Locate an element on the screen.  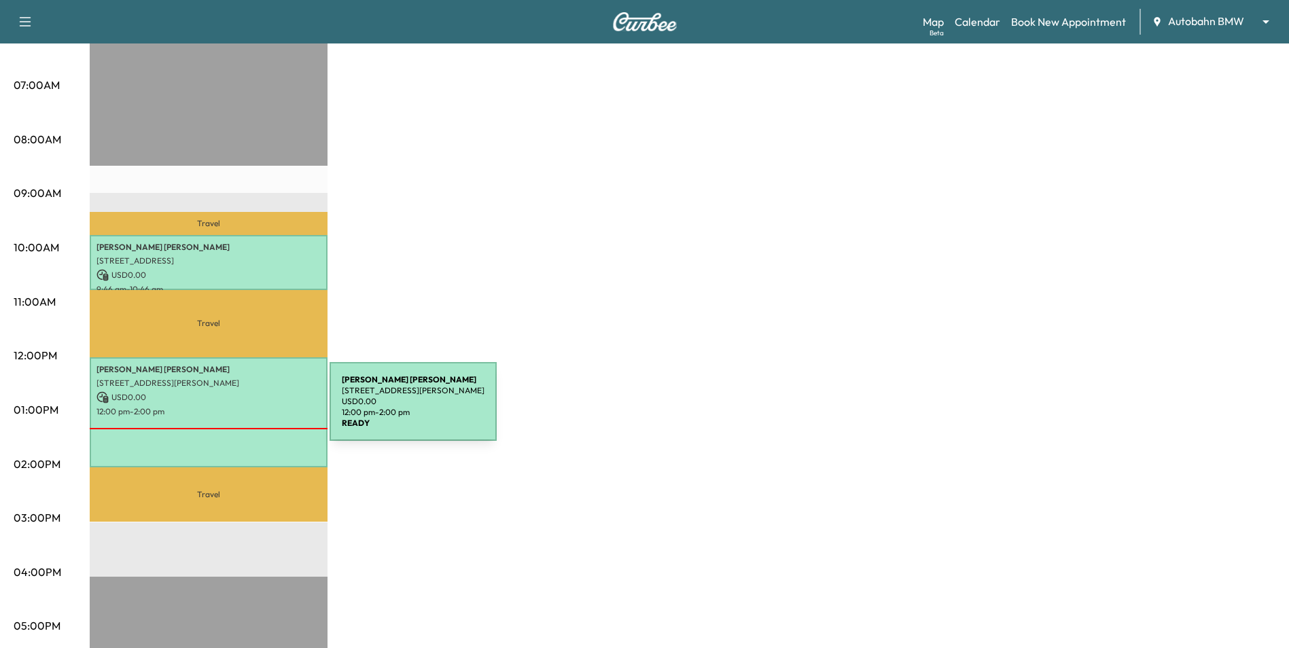
p: 05:00PM is located at coordinates (37, 626).